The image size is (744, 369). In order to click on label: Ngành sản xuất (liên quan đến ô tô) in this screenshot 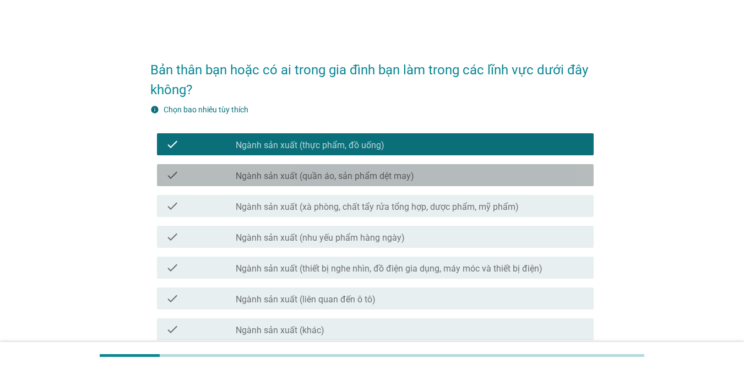, I will do `click(306, 299)`.